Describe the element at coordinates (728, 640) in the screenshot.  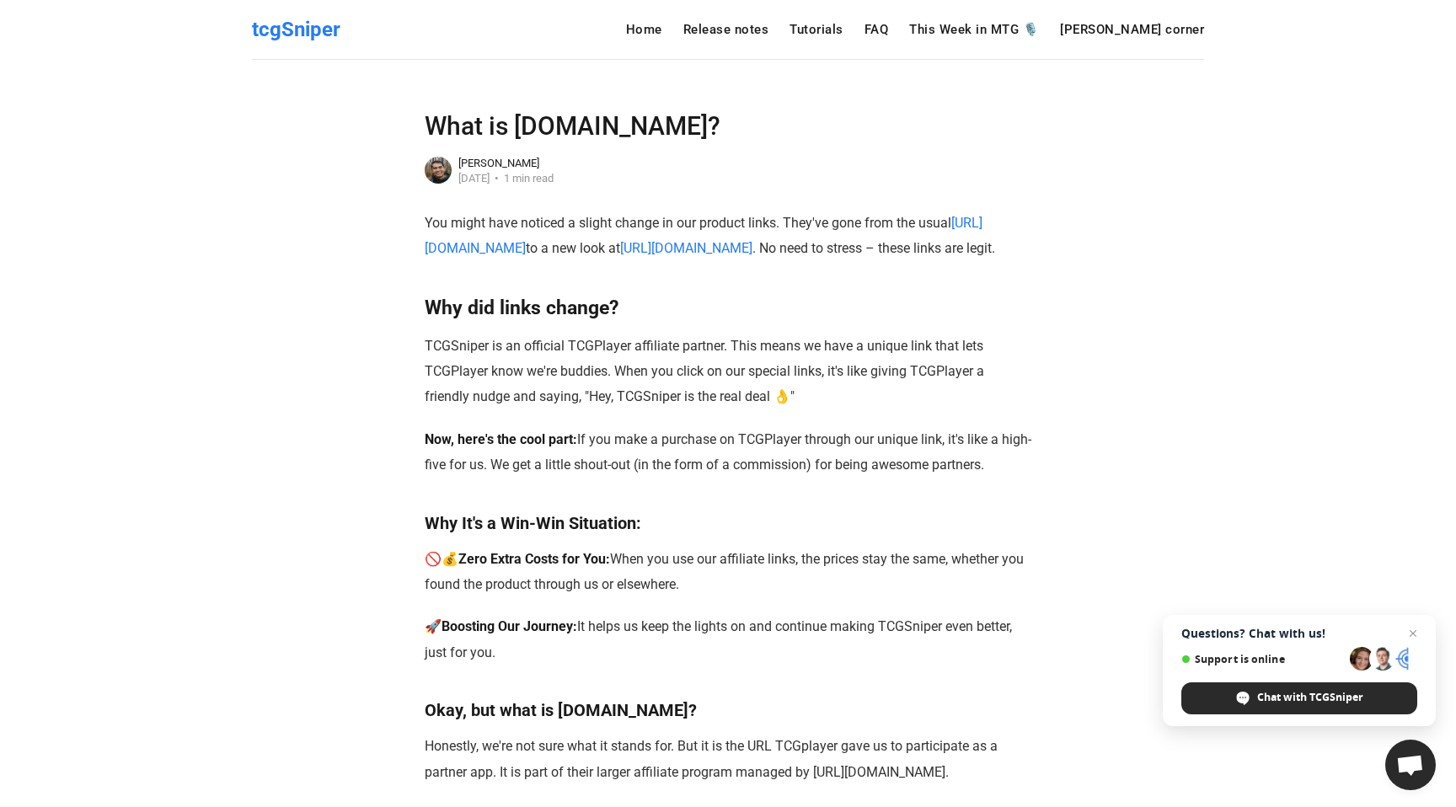
I see `p: It helps us keep the lights on and continue making TCGSniper even better, just for you.` at that location.